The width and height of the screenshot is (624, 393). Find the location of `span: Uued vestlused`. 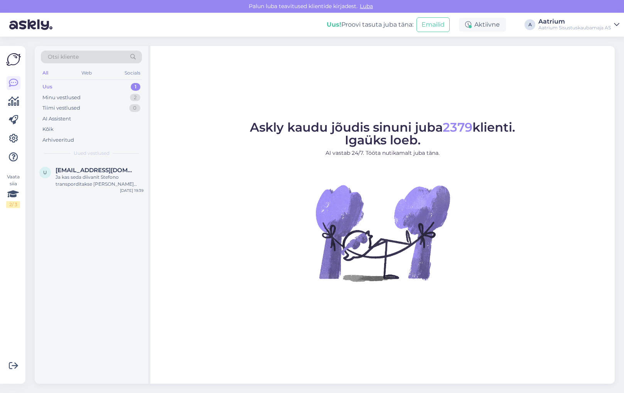

span: Uued vestlused is located at coordinates (91, 153).